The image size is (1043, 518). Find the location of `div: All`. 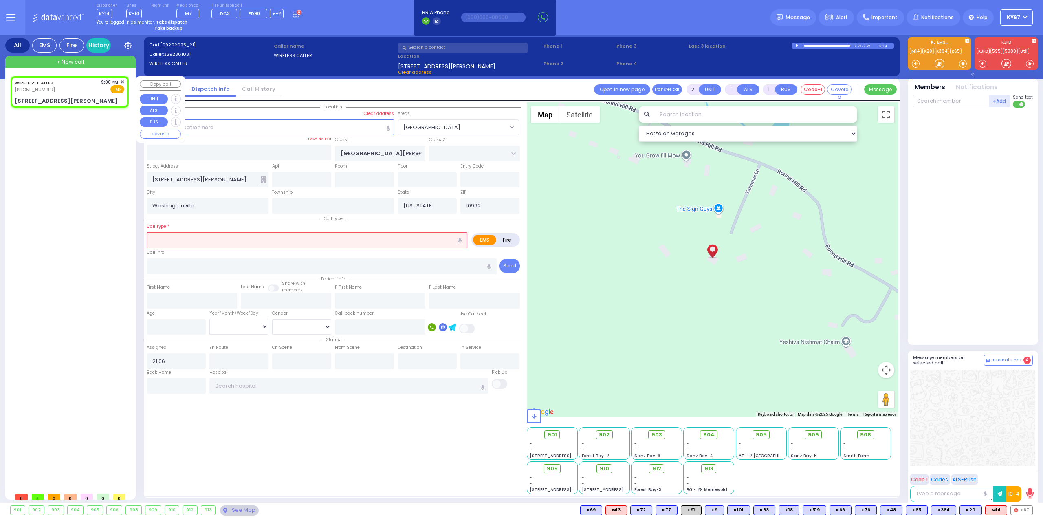

div: All is located at coordinates (18, 45).